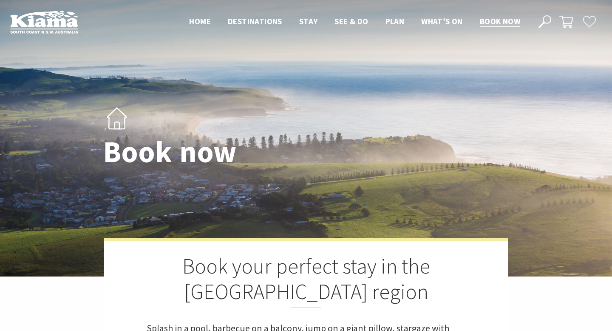  I want to click on h1: Book now, so click(223, 152).